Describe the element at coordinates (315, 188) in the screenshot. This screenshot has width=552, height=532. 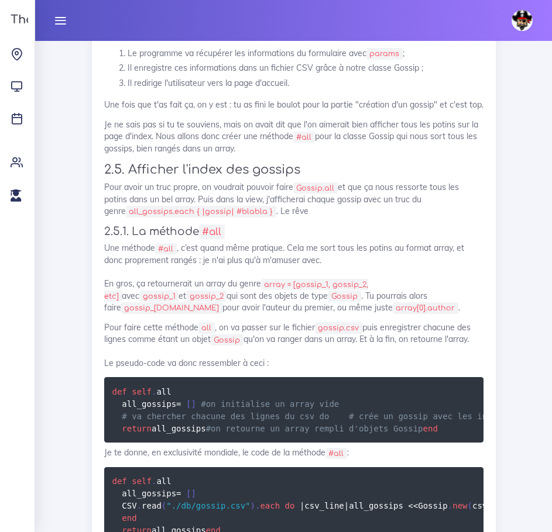
I see `code: Gossip.all` at that location.